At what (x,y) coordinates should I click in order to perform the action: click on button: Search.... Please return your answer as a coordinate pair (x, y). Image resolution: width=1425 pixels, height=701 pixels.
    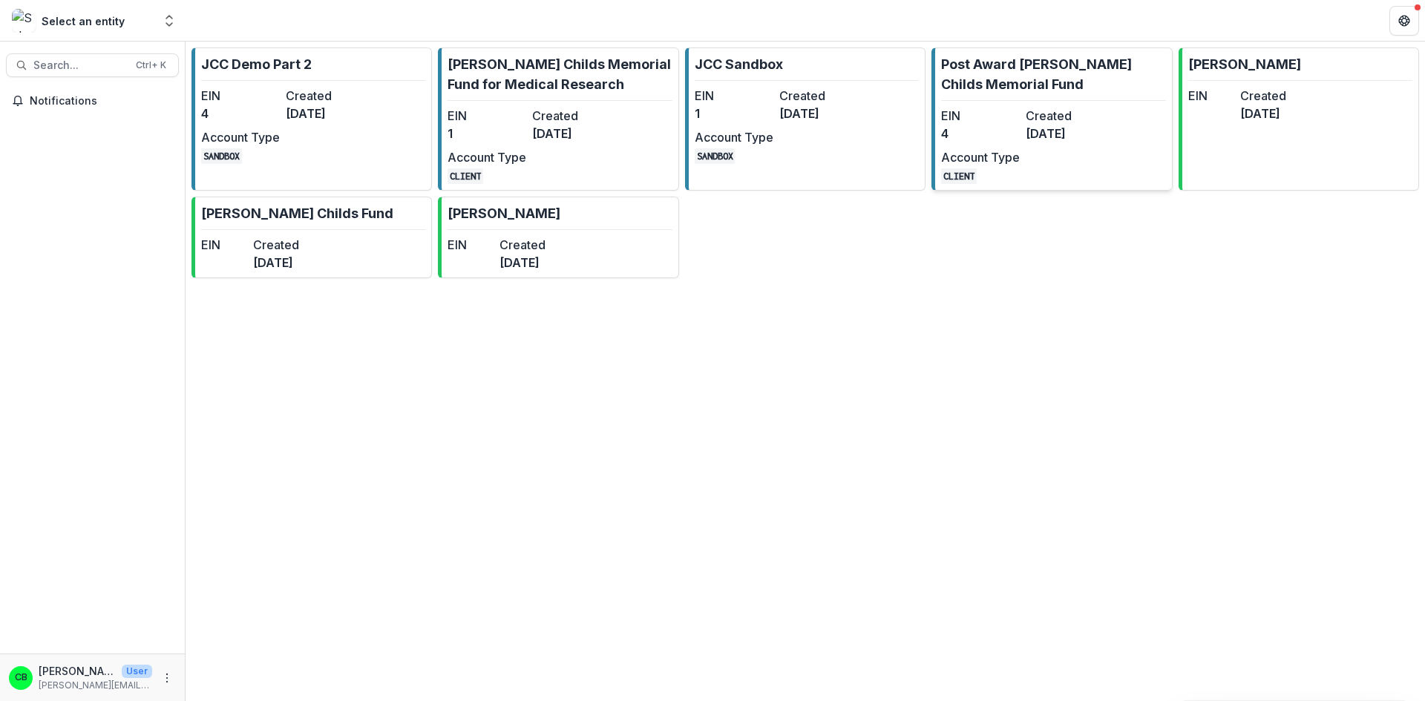
    Looking at the image, I should click on (92, 65).